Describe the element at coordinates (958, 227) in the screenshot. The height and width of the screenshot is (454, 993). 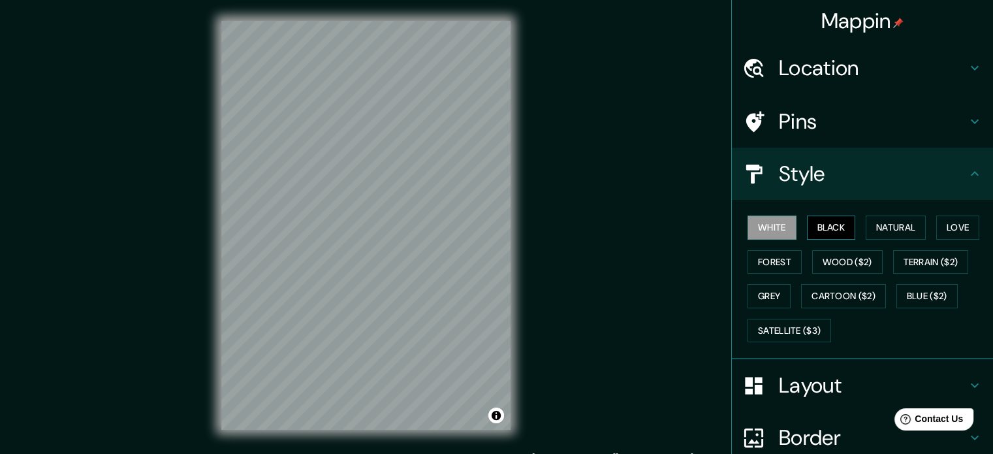
I see `button: Love` at that location.